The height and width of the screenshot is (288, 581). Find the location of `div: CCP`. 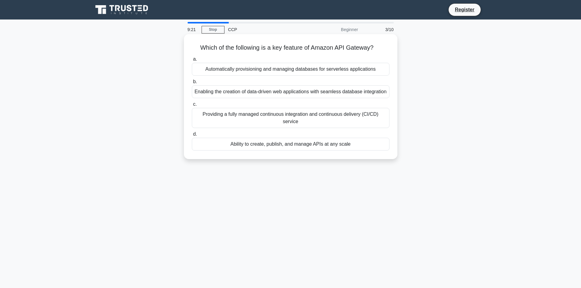

div: CCP is located at coordinates (266, 30).